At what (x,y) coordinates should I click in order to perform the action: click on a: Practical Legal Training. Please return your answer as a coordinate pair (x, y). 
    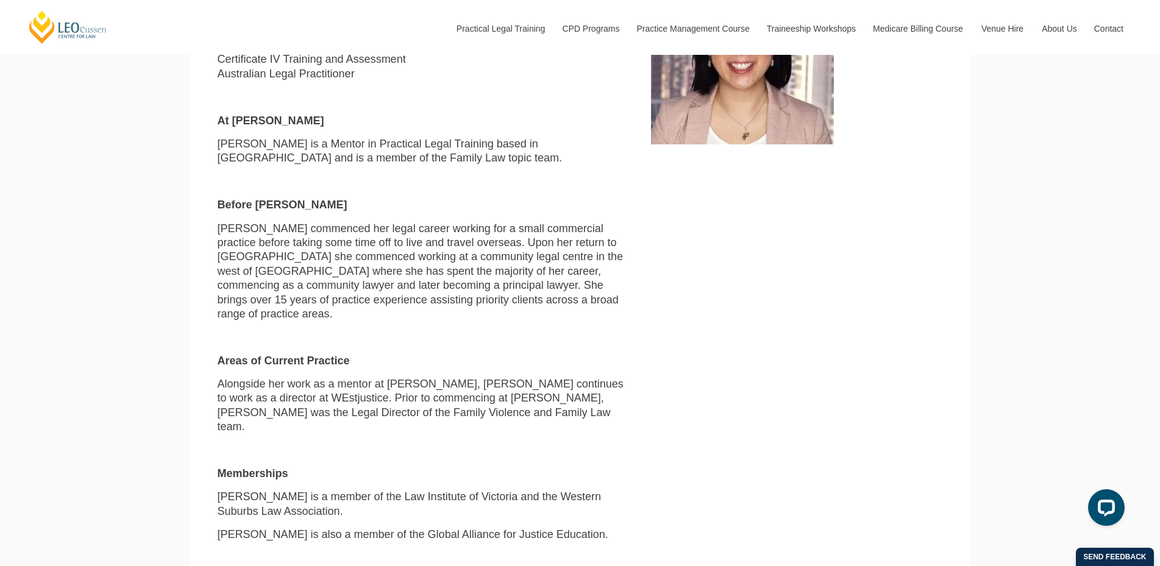
    Looking at the image, I should click on (500, 29).